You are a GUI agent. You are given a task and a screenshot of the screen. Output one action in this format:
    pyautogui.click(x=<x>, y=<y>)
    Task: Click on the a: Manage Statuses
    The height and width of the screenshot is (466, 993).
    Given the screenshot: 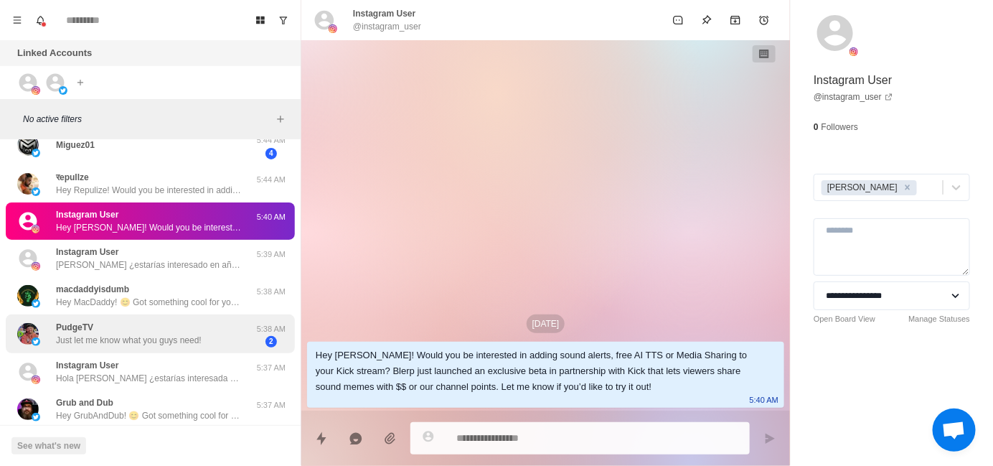 What is the action you would take?
    pyautogui.click(x=939, y=319)
    